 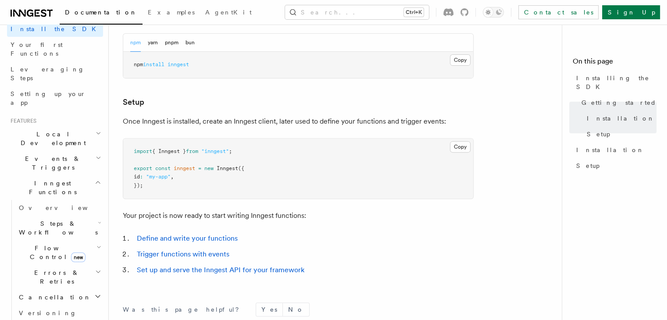 What do you see at coordinates (138, 64) in the screenshot?
I see `span: npm` at bounding box center [138, 64].